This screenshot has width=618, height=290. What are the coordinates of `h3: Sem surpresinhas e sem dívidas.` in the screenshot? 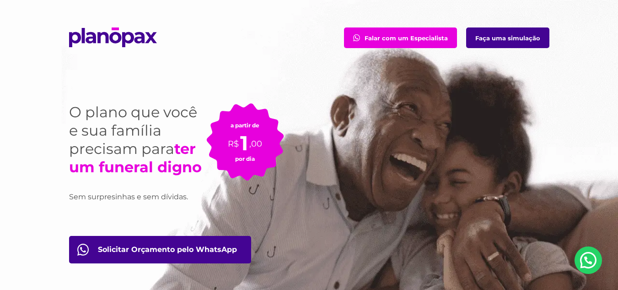 It's located at (138, 197).